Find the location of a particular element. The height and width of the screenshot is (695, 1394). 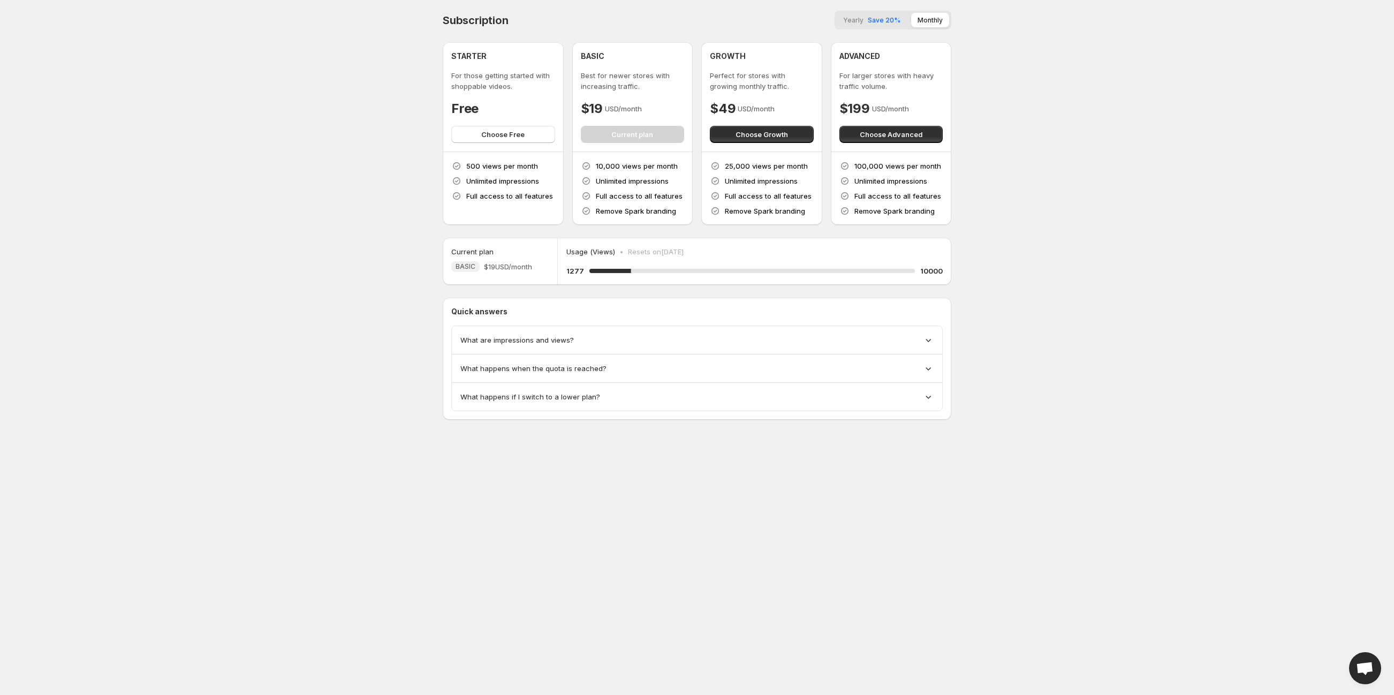

h4: GROWTH is located at coordinates (728, 56).